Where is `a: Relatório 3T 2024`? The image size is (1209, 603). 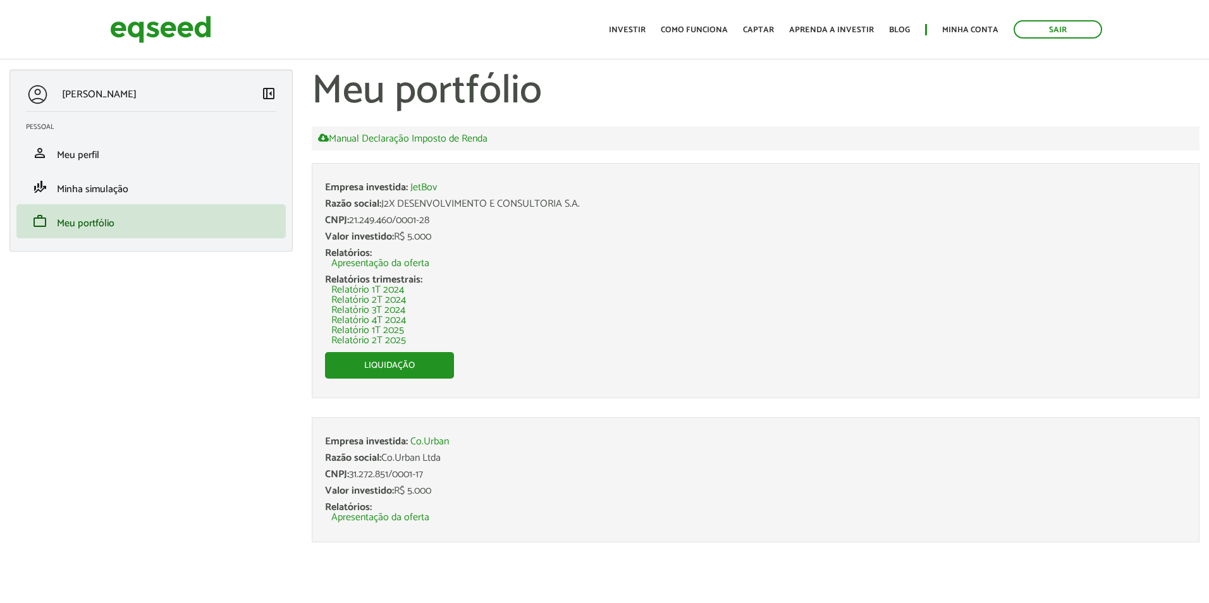 a: Relatório 3T 2024 is located at coordinates (368, 310).